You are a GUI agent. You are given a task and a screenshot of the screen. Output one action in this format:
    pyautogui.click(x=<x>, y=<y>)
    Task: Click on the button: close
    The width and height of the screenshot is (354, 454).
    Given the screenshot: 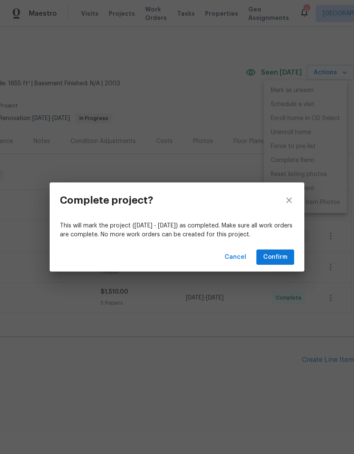 What is the action you would take?
    pyautogui.click(x=289, y=200)
    